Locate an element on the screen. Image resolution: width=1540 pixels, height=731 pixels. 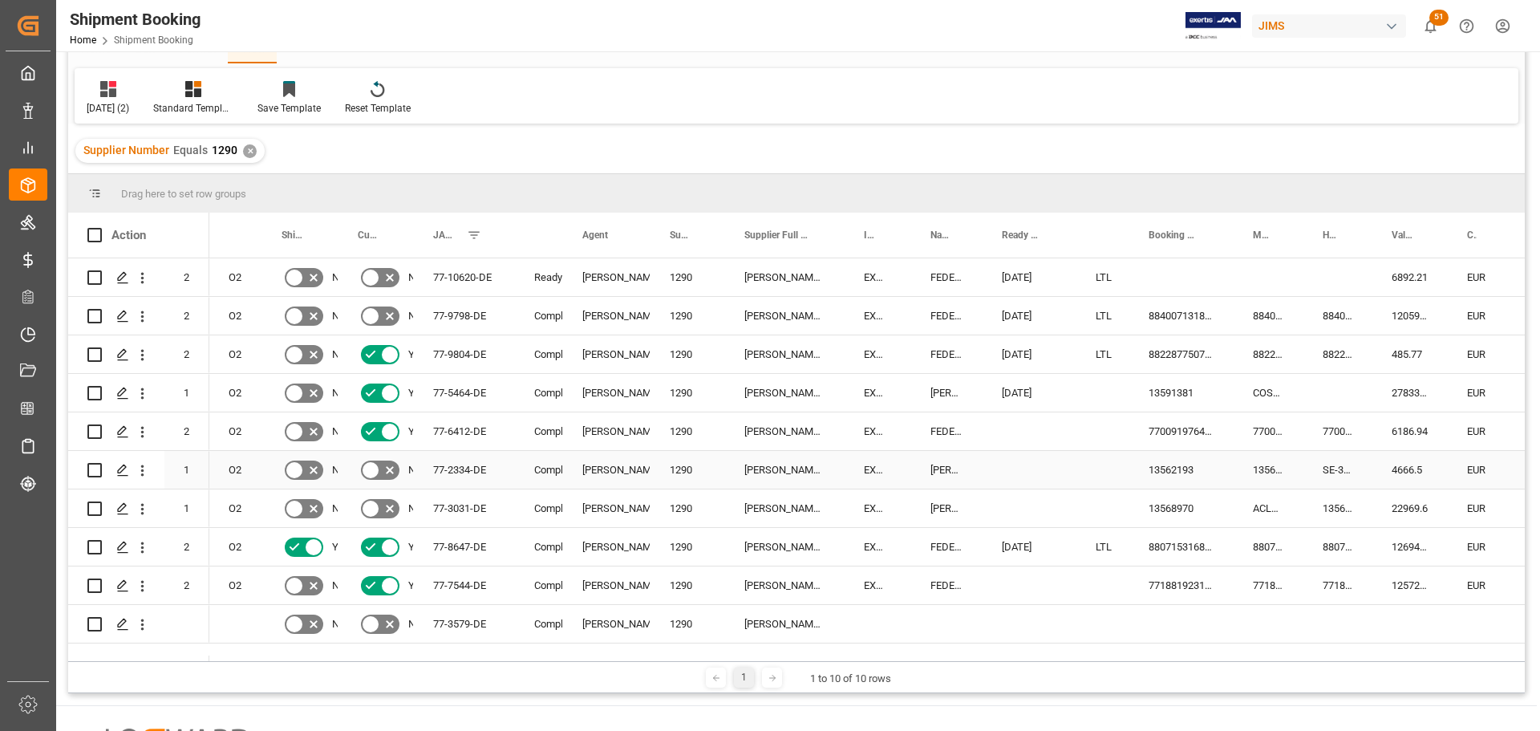
div: 77-2334-DE is located at coordinates (464, 469).